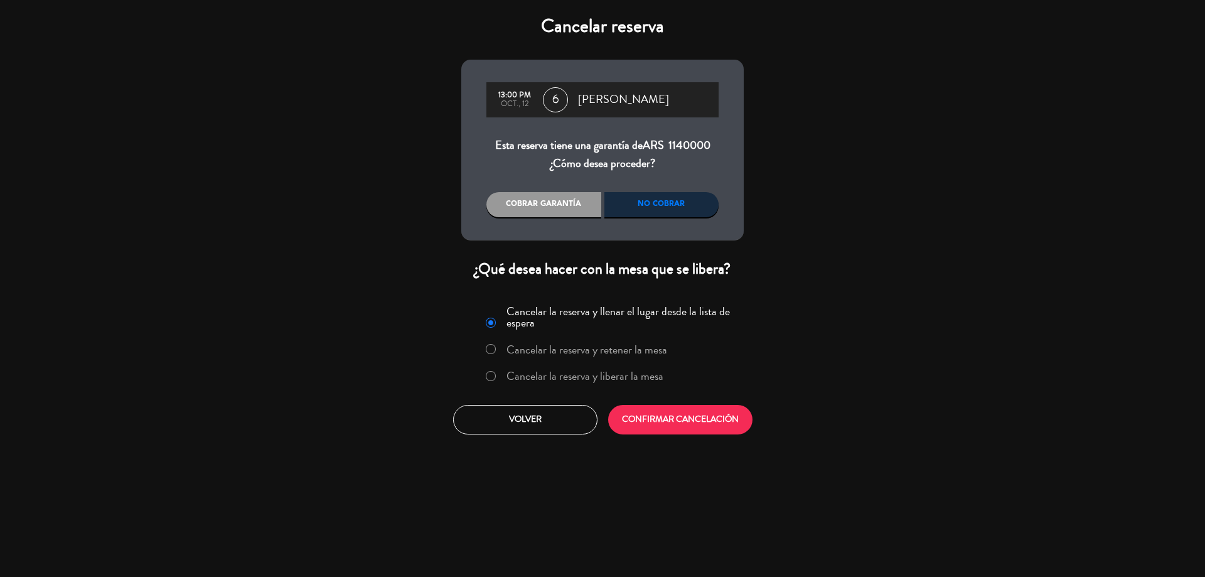 This screenshot has width=1205, height=577. What do you see at coordinates (515, 95) in the screenshot?
I see `div: 13:00 PM` at bounding box center [515, 95].